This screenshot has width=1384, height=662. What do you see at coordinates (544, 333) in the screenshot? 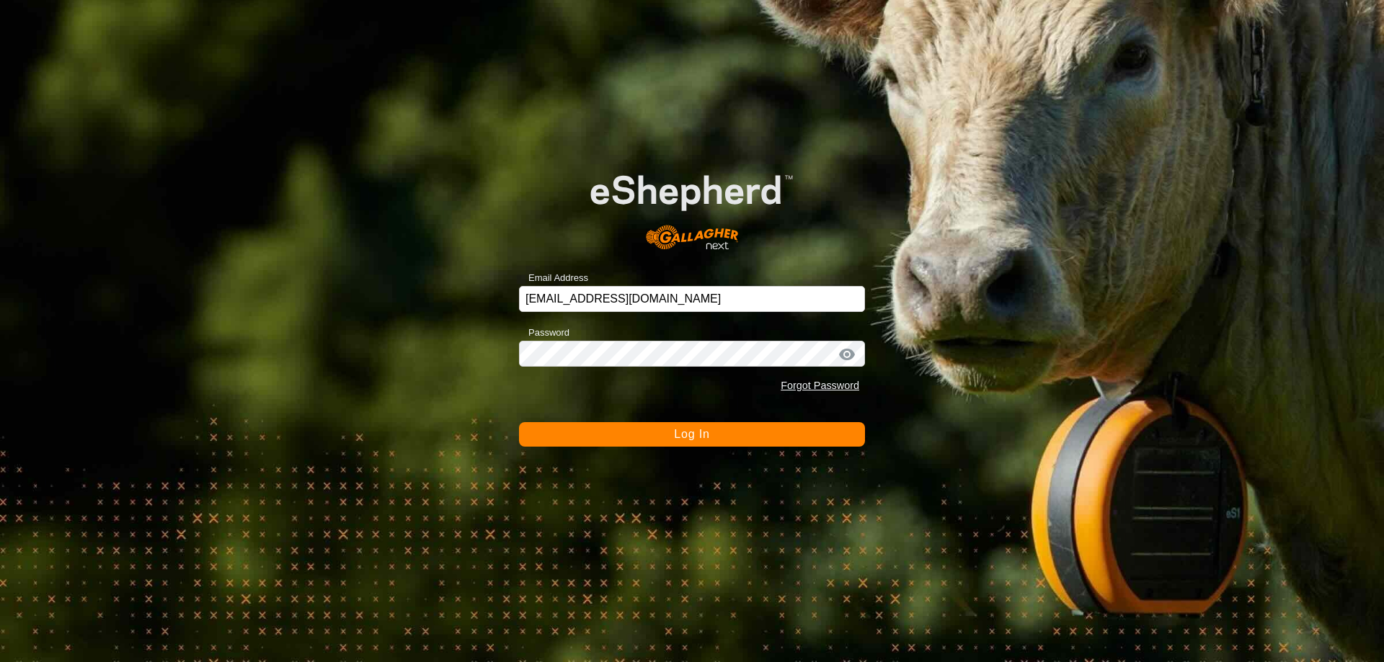
I see `label: Password` at bounding box center [544, 333].